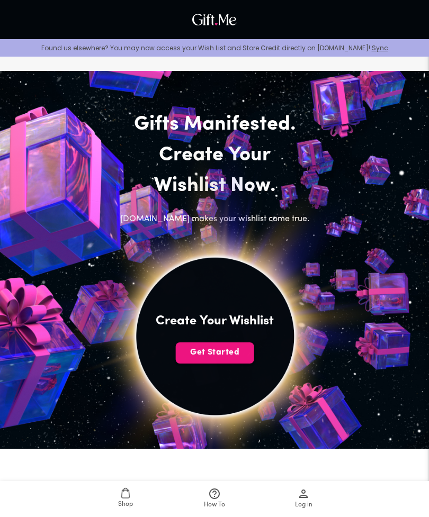 This screenshot has height=517, width=429. Describe the element at coordinates (214, 321) in the screenshot. I see `h4: Create Your Wishlist` at that location.